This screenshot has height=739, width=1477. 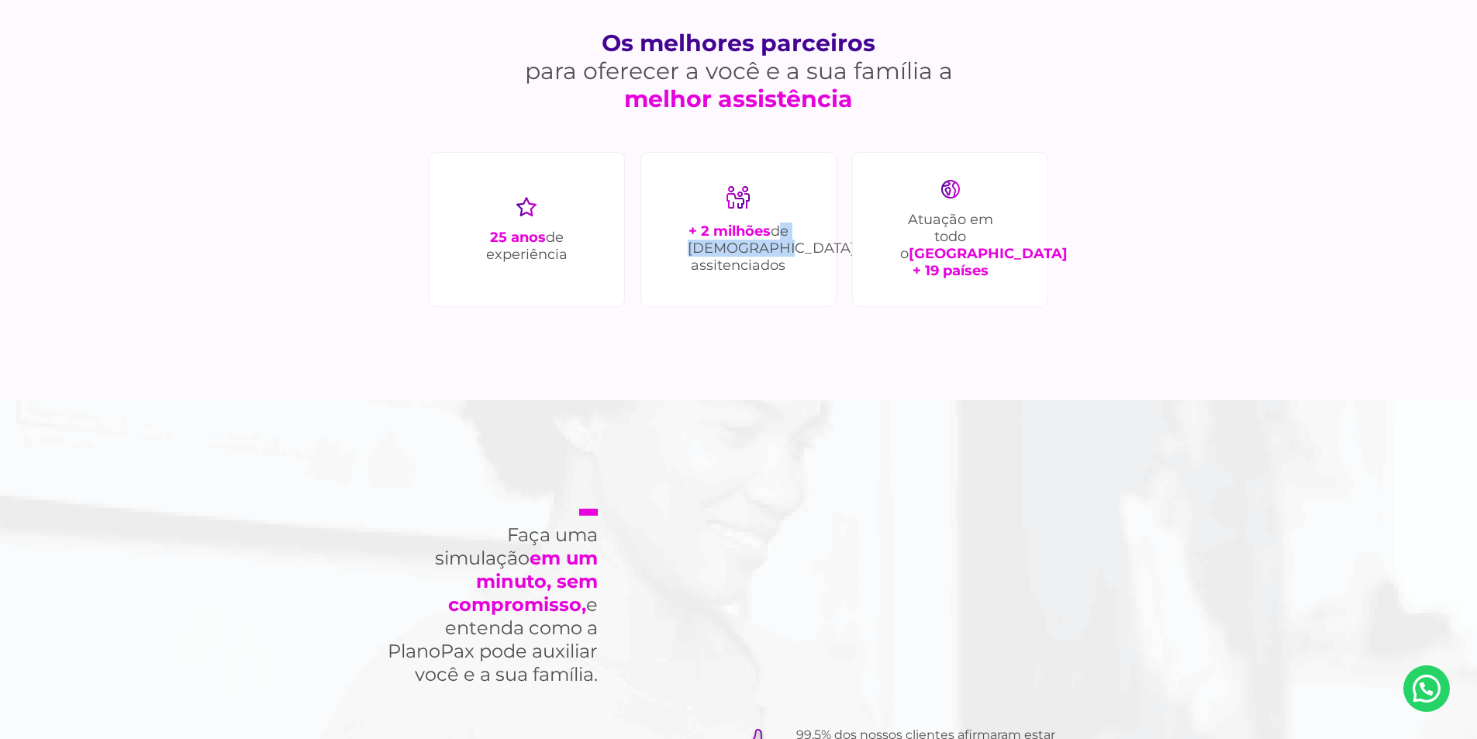 What do you see at coordinates (523, 581) in the screenshot?
I see `strong: em um minuto, sem compromisso,` at bounding box center [523, 581].